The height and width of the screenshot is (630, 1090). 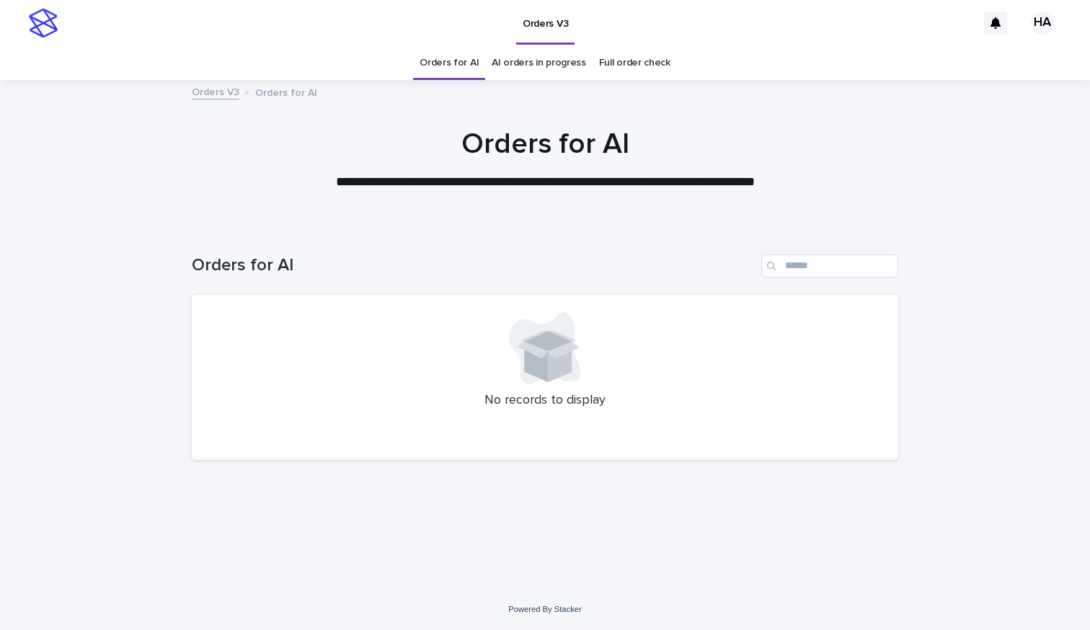 What do you see at coordinates (634, 63) in the screenshot?
I see `a: Full order check` at bounding box center [634, 63].